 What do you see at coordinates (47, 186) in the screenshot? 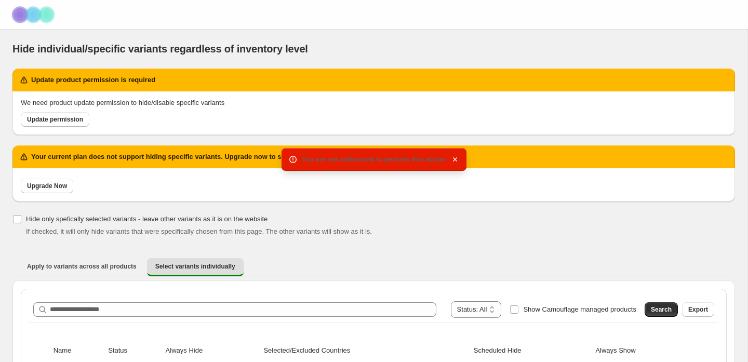
I see `span: Upgrade Now` at bounding box center [47, 186].